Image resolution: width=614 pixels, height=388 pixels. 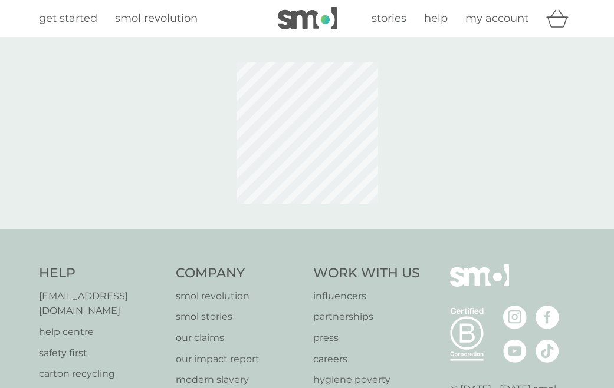 What do you see at coordinates (238, 360) in the screenshot?
I see `a: our impact report` at bounding box center [238, 360].